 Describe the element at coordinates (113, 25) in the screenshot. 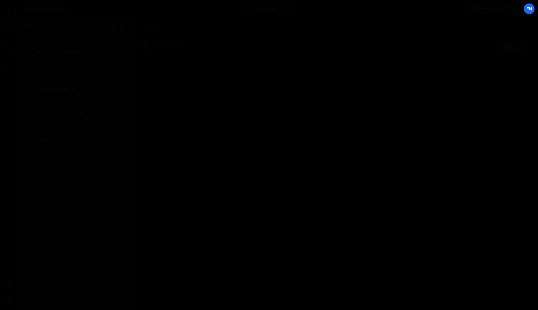

I see `button: New File` at that location.